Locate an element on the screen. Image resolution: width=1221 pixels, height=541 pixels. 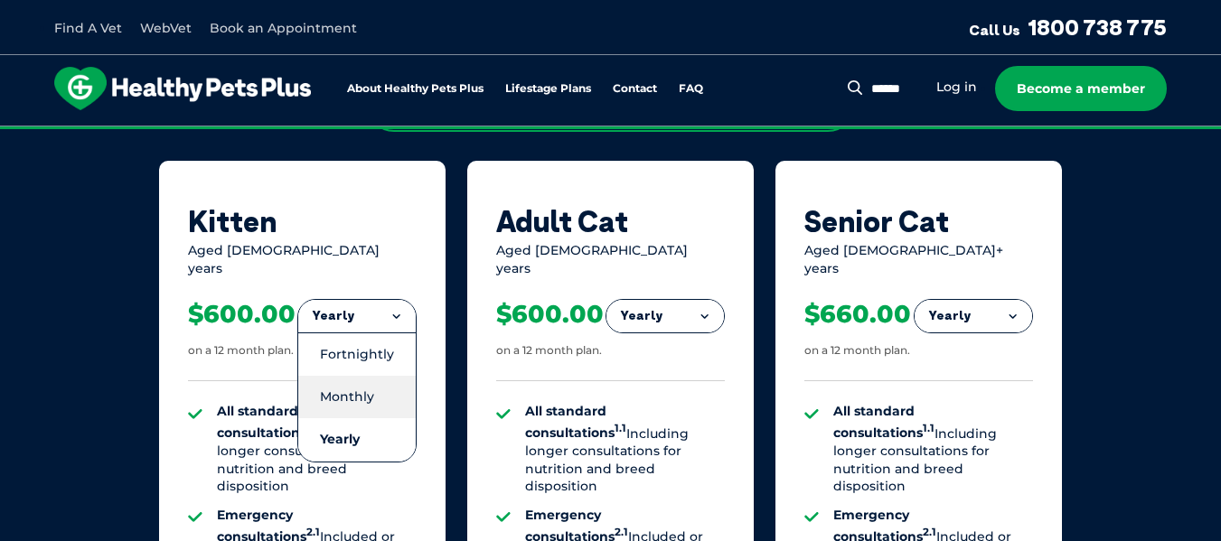
img: hpp-logo is located at coordinates (183, 89).